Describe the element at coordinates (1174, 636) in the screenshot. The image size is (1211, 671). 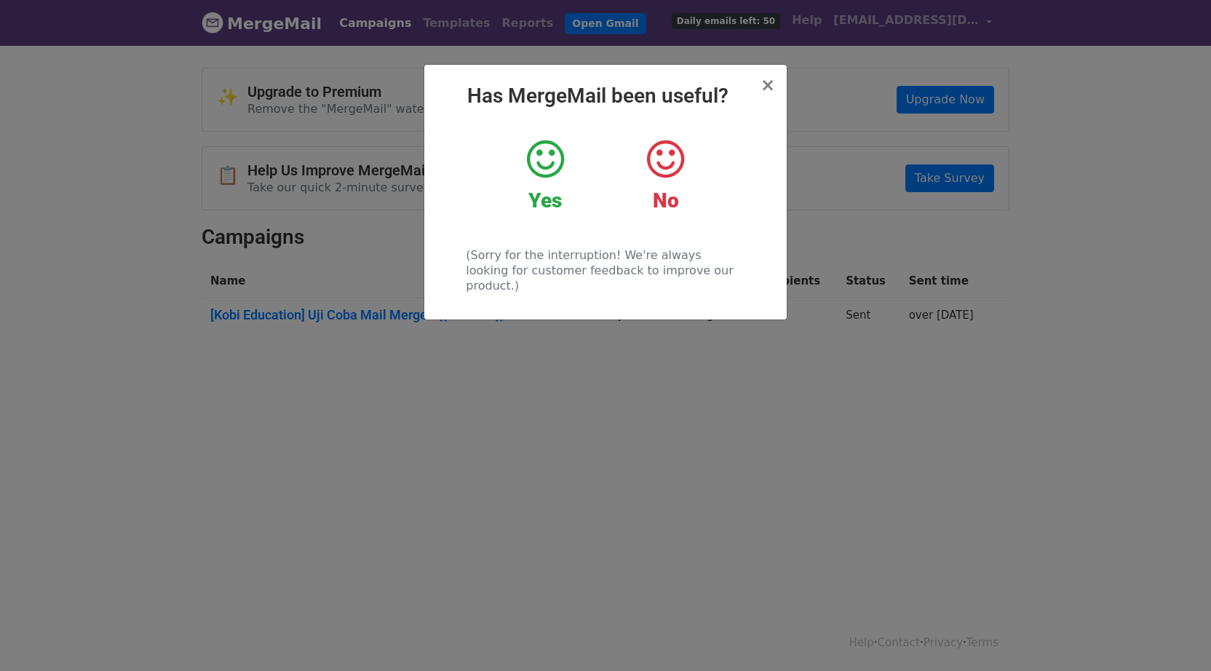
I see `div: Chat Widget` at that location.